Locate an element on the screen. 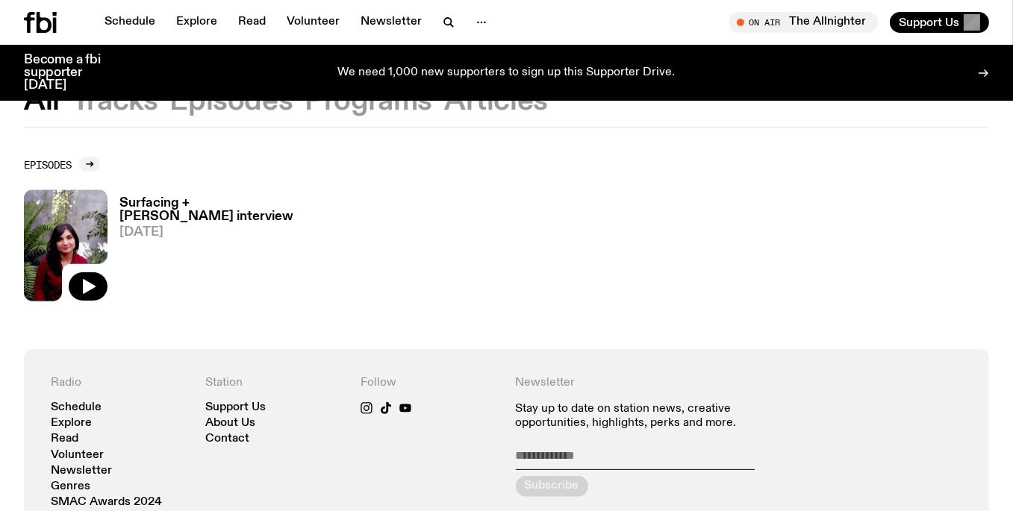  a: Support Us is located at coordinates (236, 408).